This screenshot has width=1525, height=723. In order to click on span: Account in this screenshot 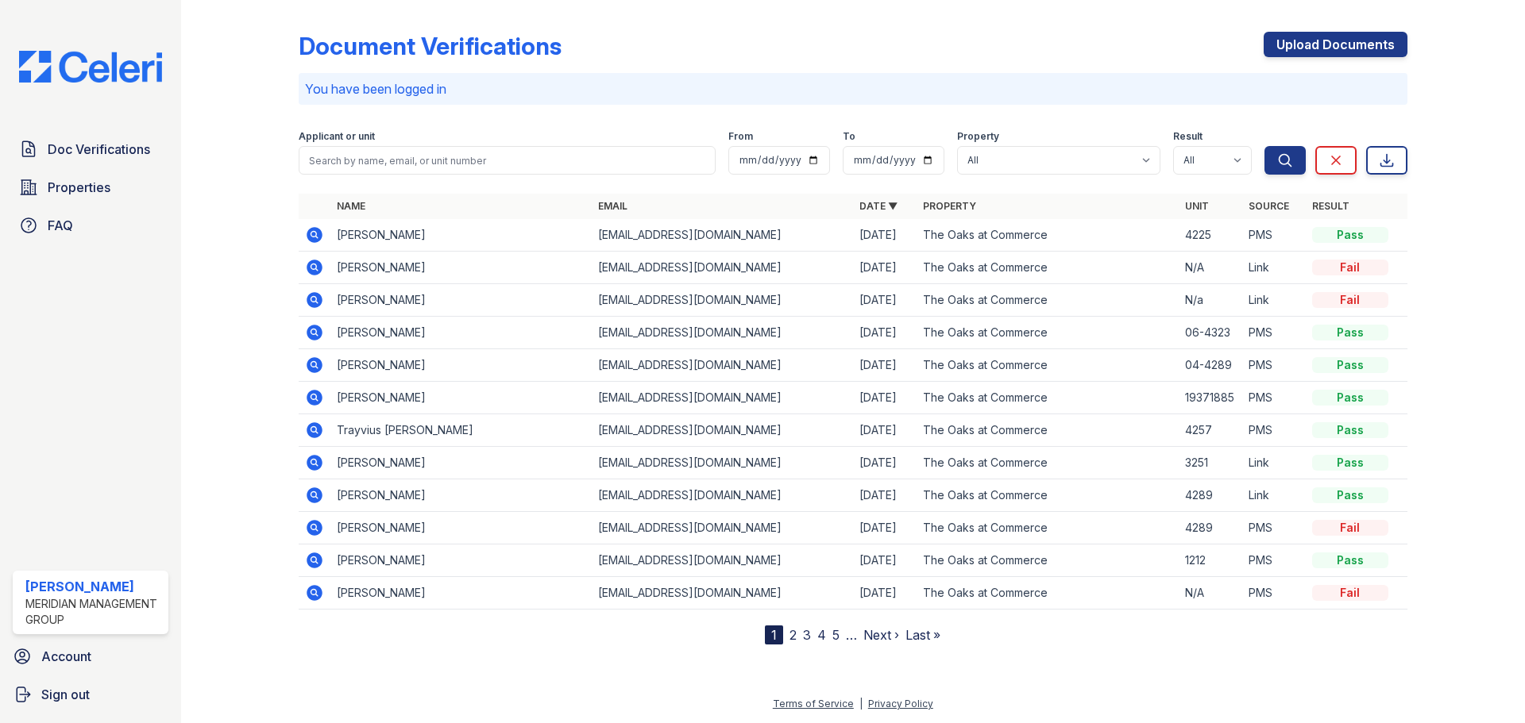, I will do `click(66, 657)`.